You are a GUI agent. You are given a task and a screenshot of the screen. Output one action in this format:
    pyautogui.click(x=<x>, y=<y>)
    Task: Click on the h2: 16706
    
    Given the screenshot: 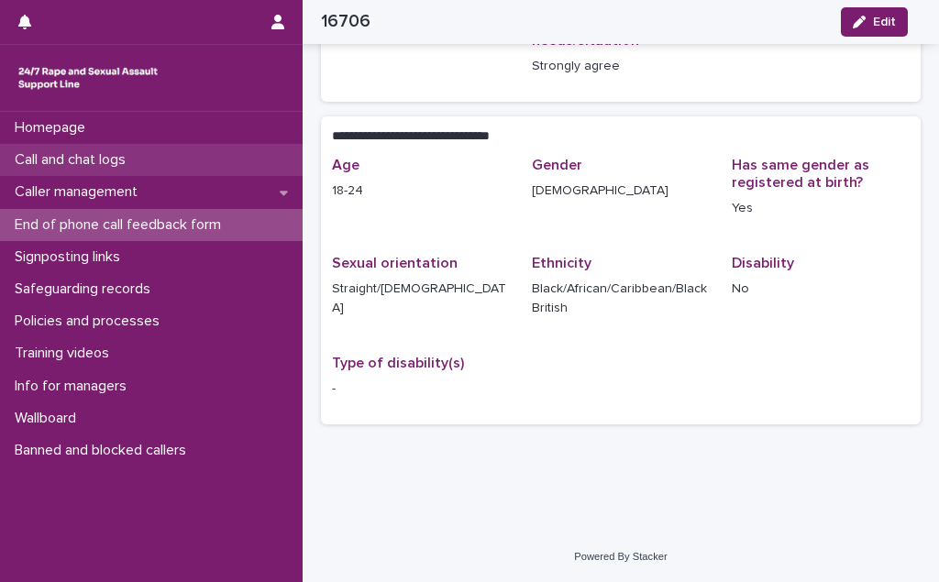 What is the action you would take?
    pyautogui.click(x=346, y=21)
    